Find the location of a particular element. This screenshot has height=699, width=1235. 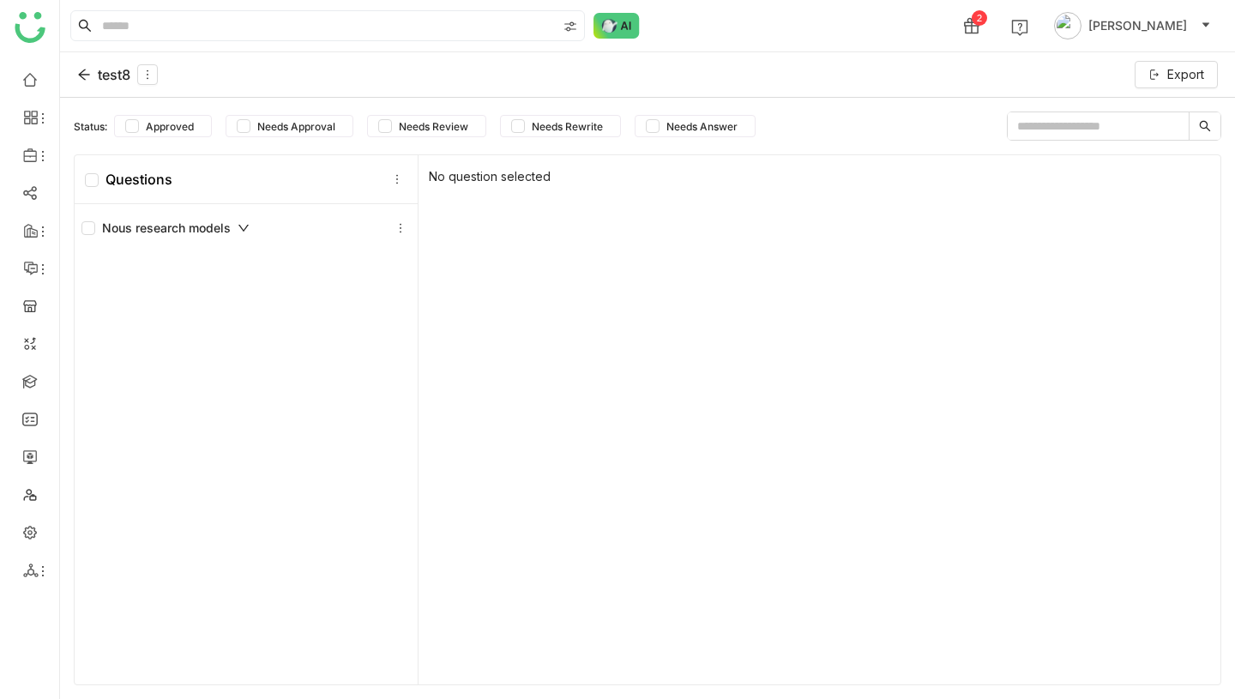

div: 2 is located at coordinates (980, 18).